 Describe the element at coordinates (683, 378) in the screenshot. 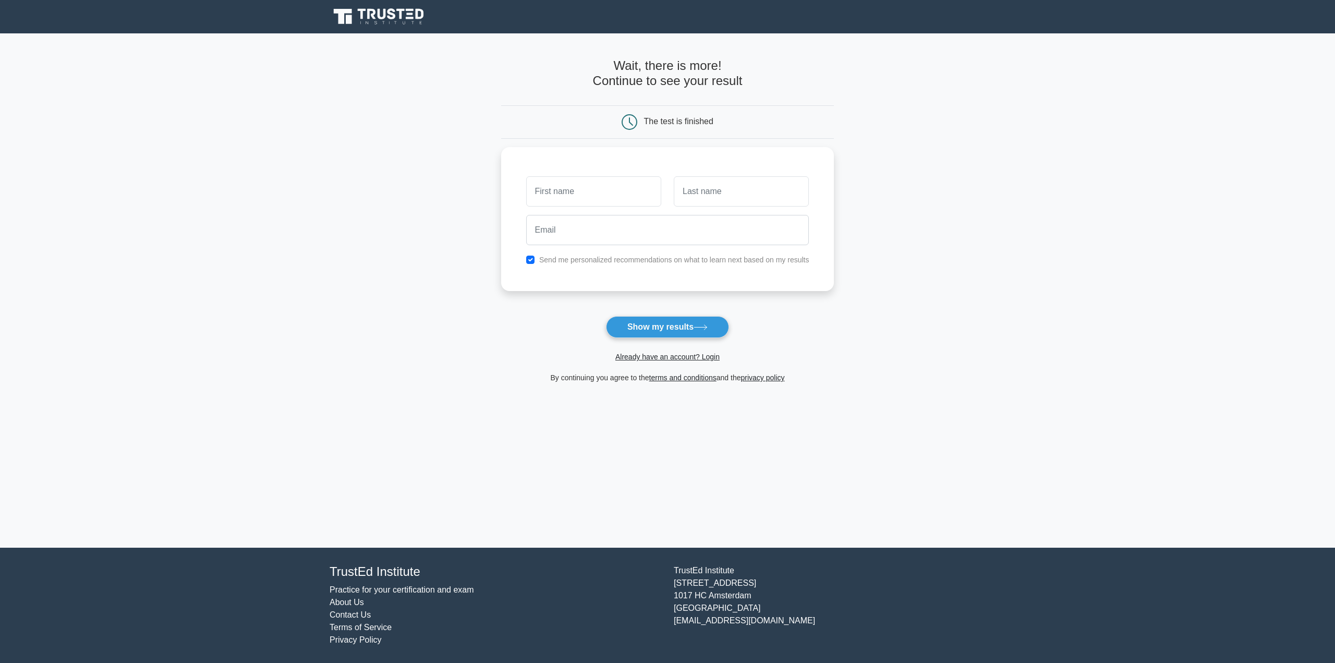

I see `a: terms and conditions` at that location.